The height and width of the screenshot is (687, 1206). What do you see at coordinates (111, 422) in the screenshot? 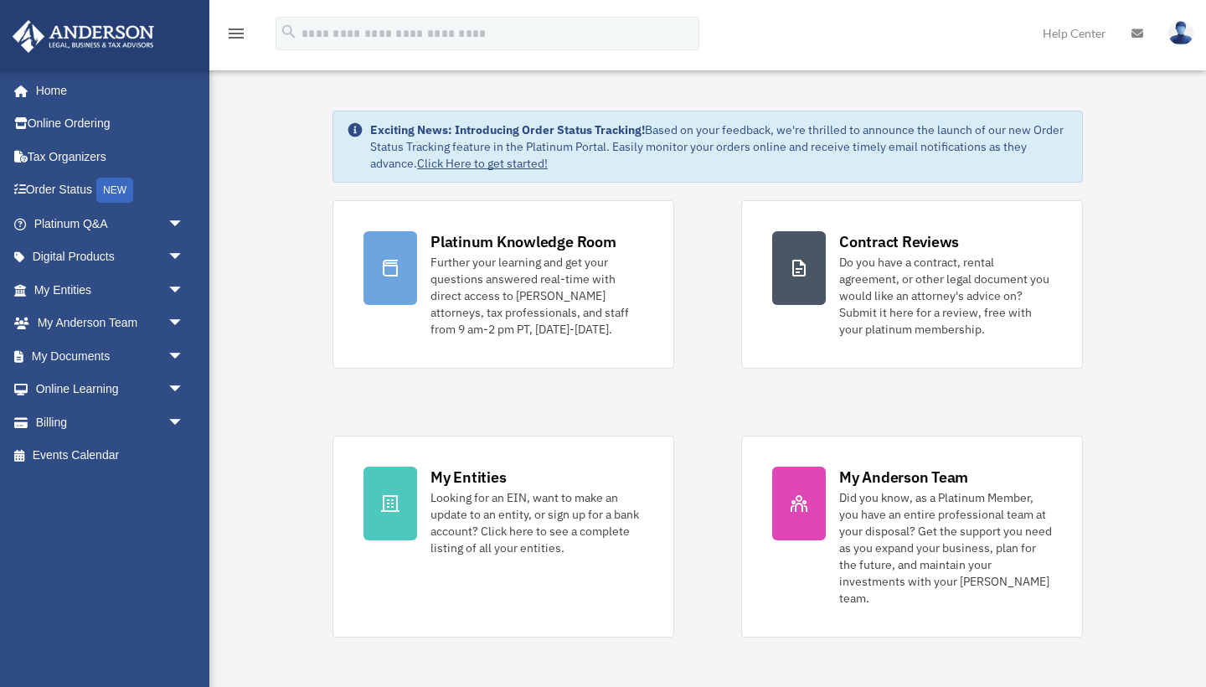
I see `a: Billingarrow_drop_down` at bounding box center [111, 422].